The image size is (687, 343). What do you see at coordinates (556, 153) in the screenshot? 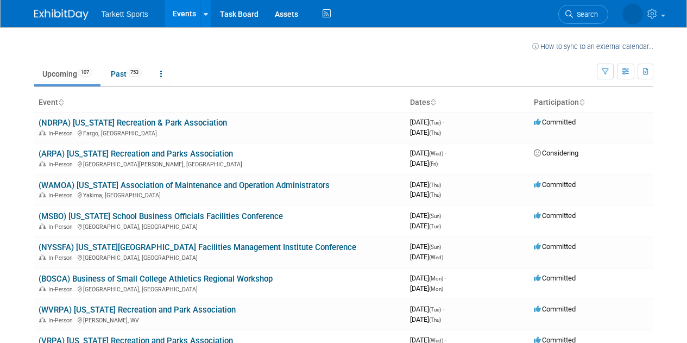
I see `span: Considering` at bounding box center [556, 153].